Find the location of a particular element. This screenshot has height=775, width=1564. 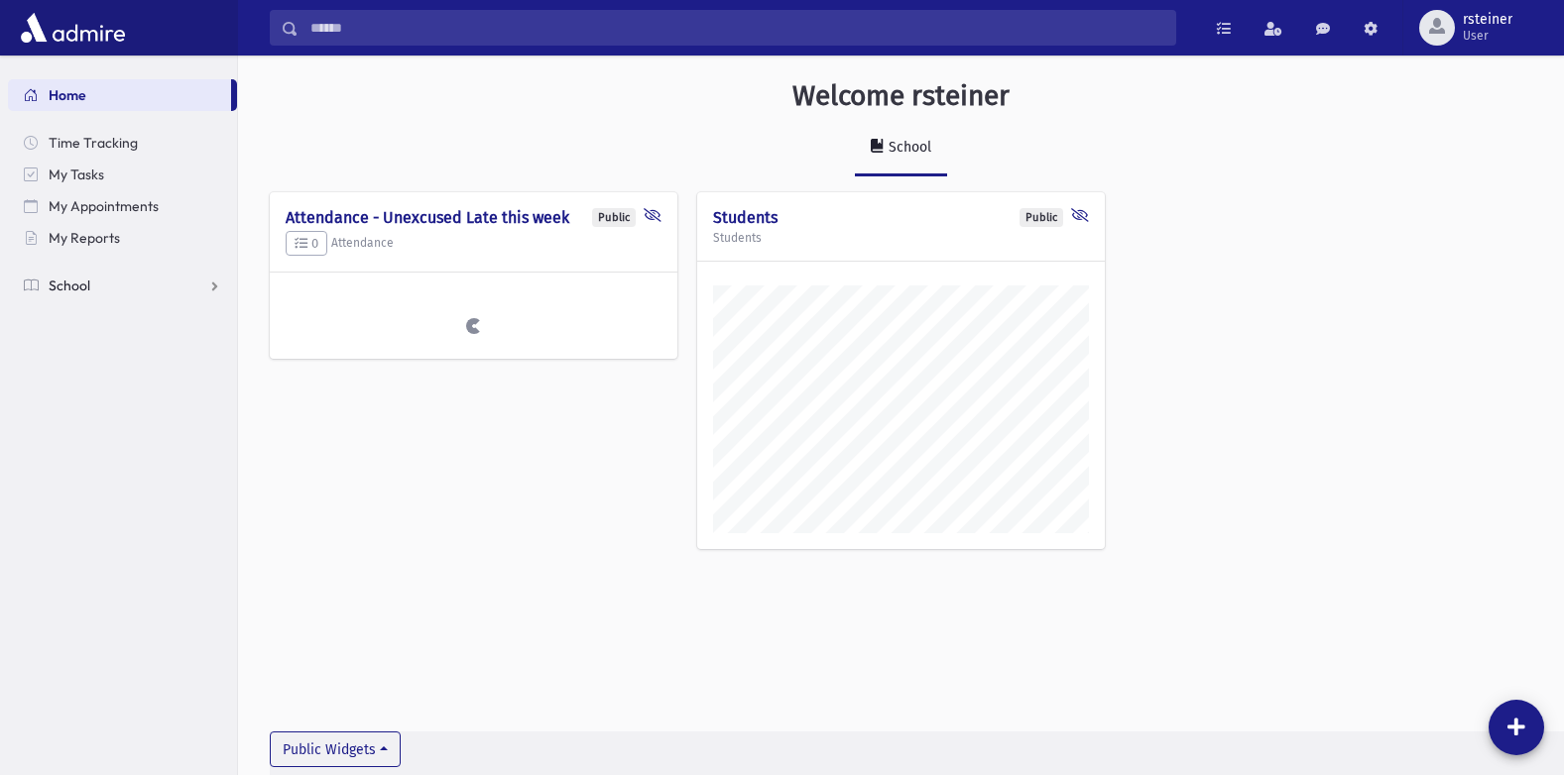

h3: Welcome rsteiner is located at coordinates (900, 96).